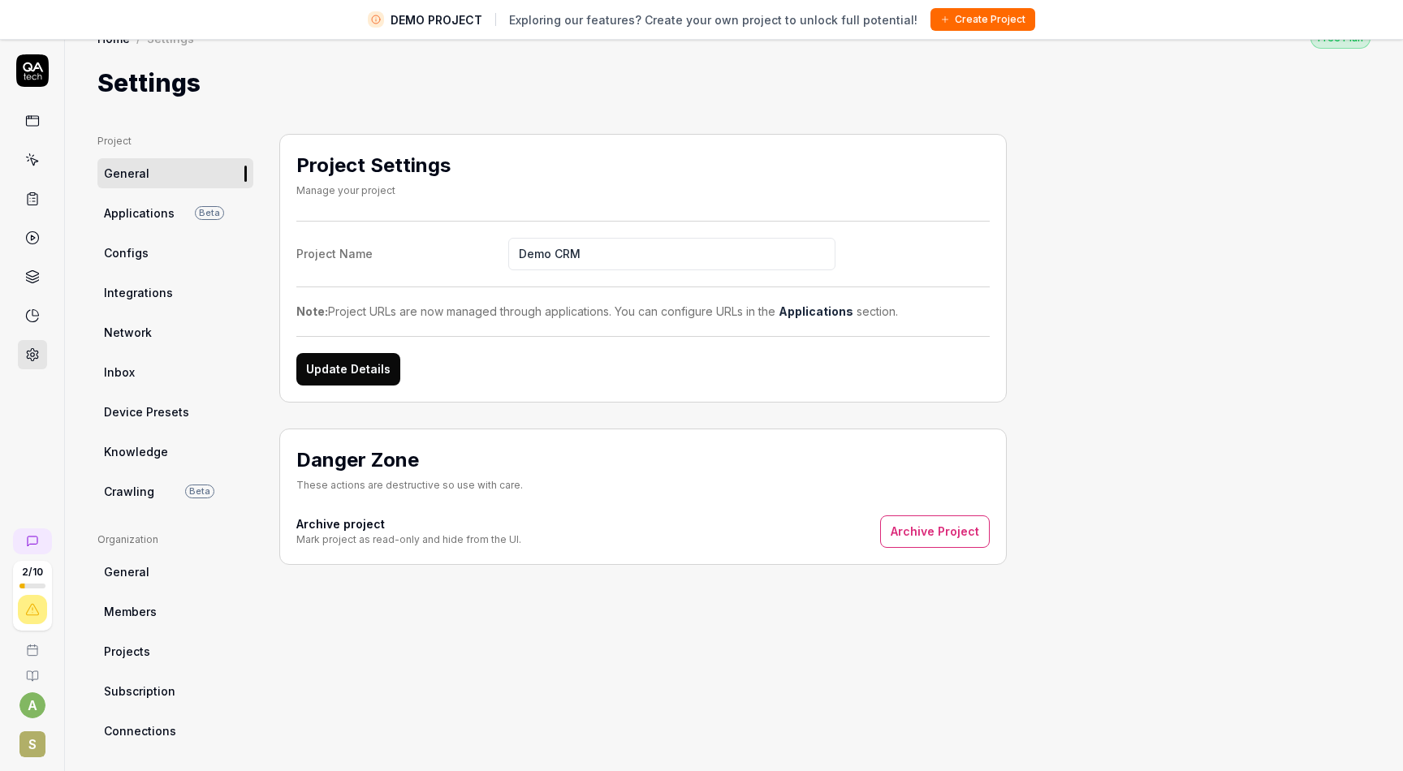  I want to click on div: Project, so click(175, 141).